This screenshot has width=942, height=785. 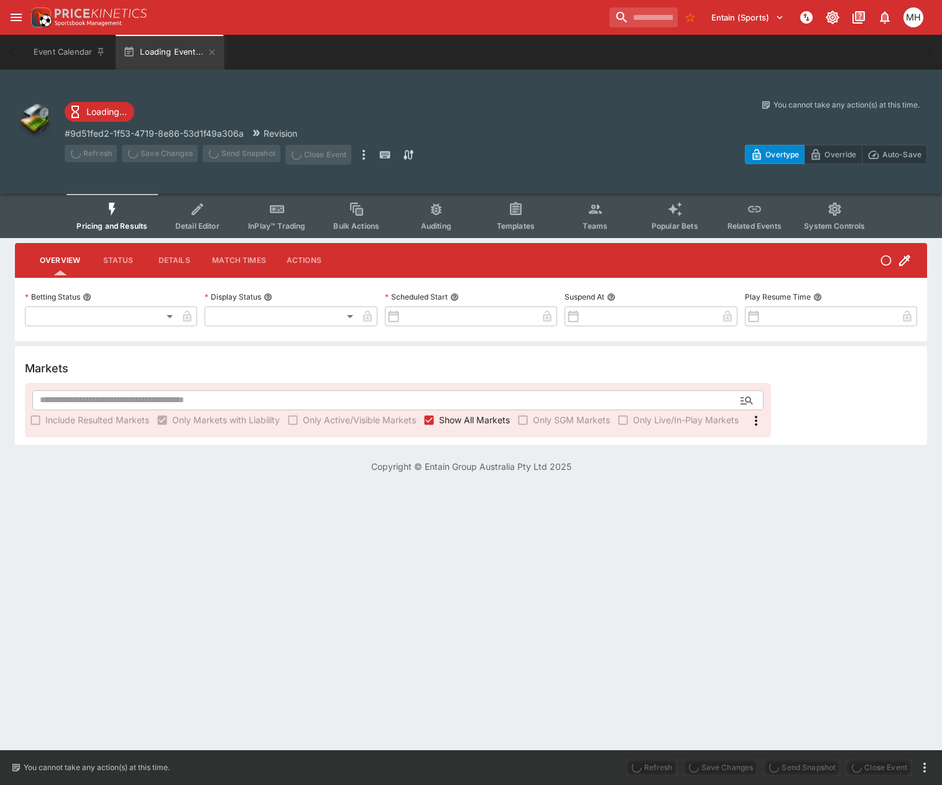 I want to click on button: Documentation, so click(x=859, y=17).